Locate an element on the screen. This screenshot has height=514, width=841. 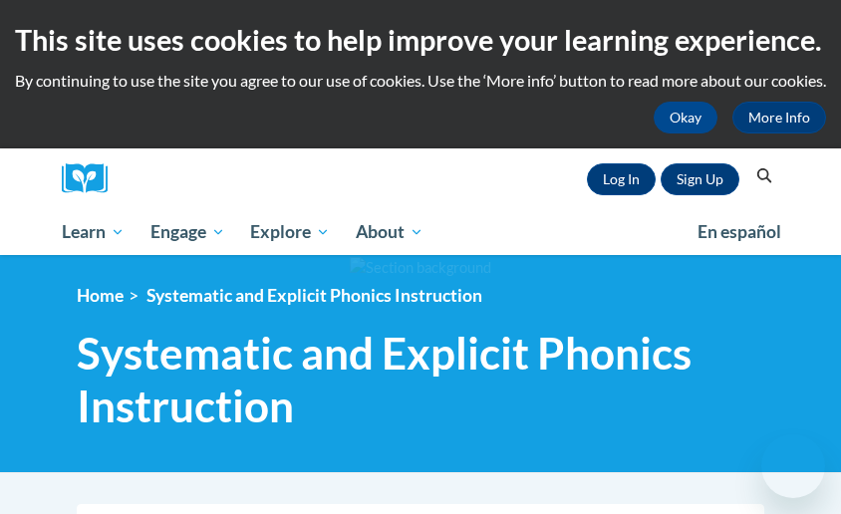
img: Logo brand is located at coordinates (92, 178).